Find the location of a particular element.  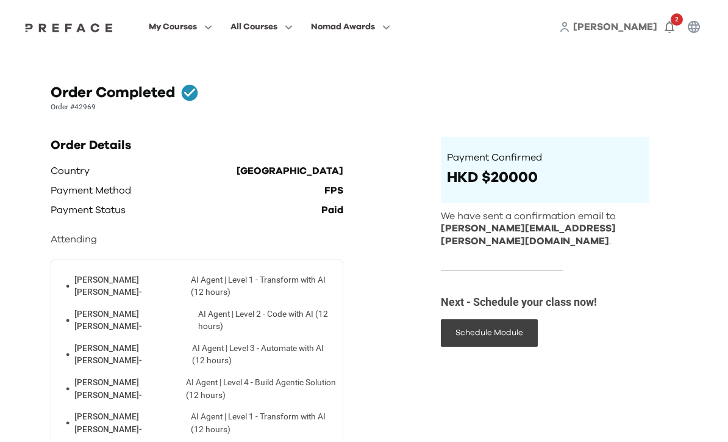

button: All Courses is located at coordinates (262, 27).